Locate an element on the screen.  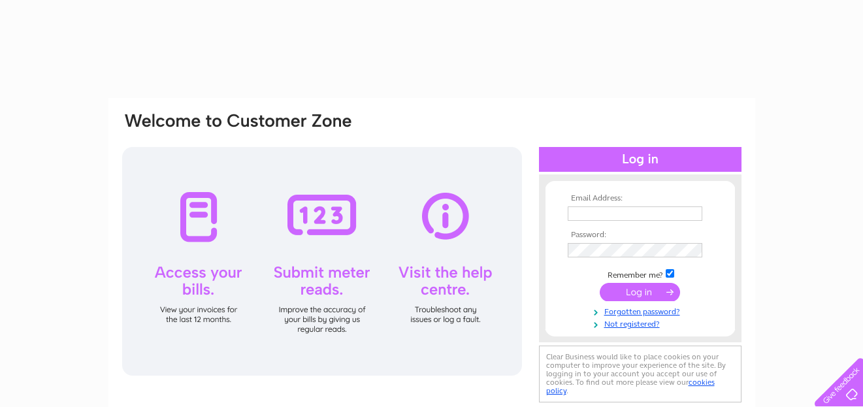
div: Clear Business would like to place cookies on your computer to improve your experience of the sit... is located at coordinates (640, 374).